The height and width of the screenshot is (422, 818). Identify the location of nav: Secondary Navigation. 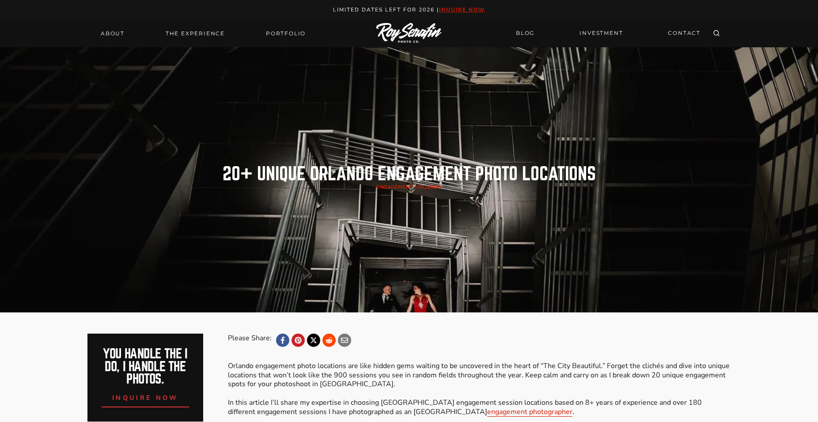
(608, 33).